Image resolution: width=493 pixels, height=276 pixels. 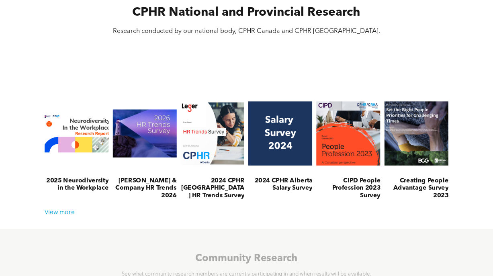 I want to click on h3: Creating People Advantage Survey 2023, so click(x=417, y=189).